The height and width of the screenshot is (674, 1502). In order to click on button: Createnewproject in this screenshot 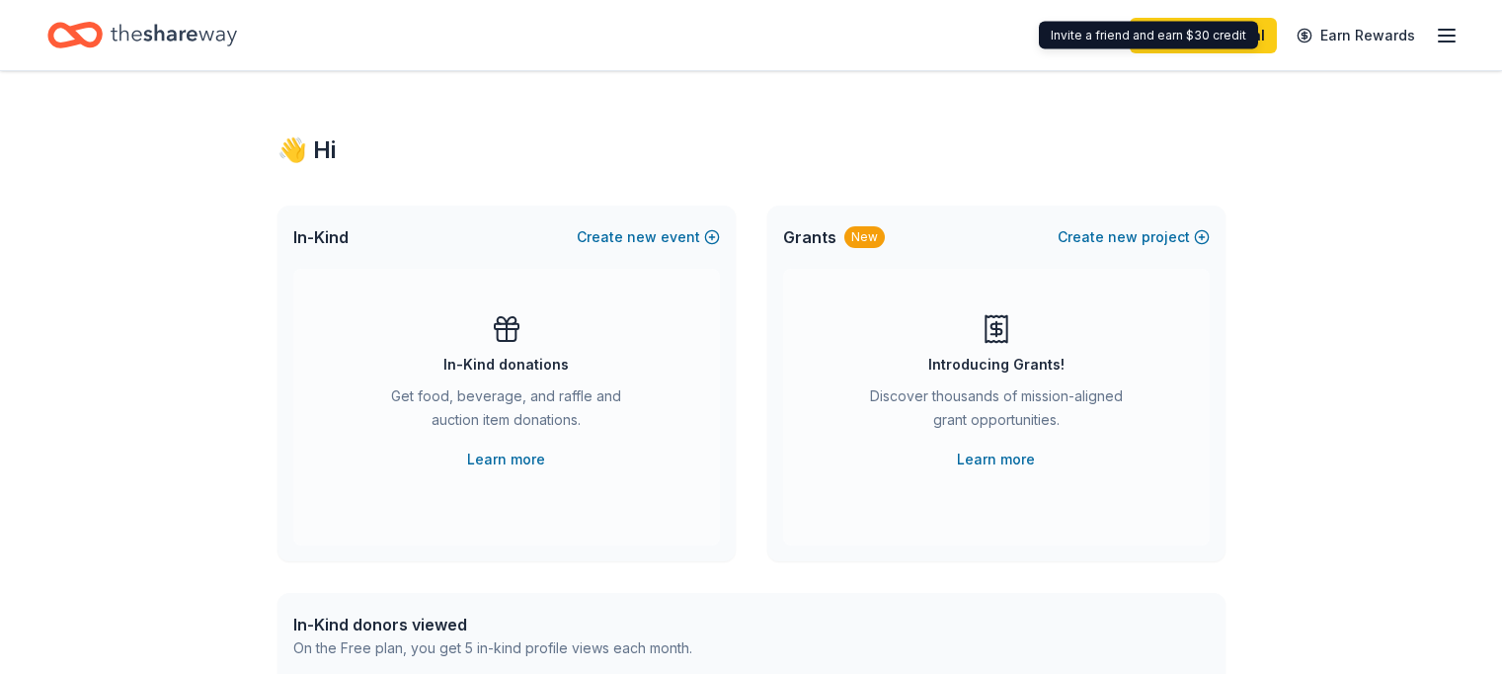, I will do `click(1134, 237)`.